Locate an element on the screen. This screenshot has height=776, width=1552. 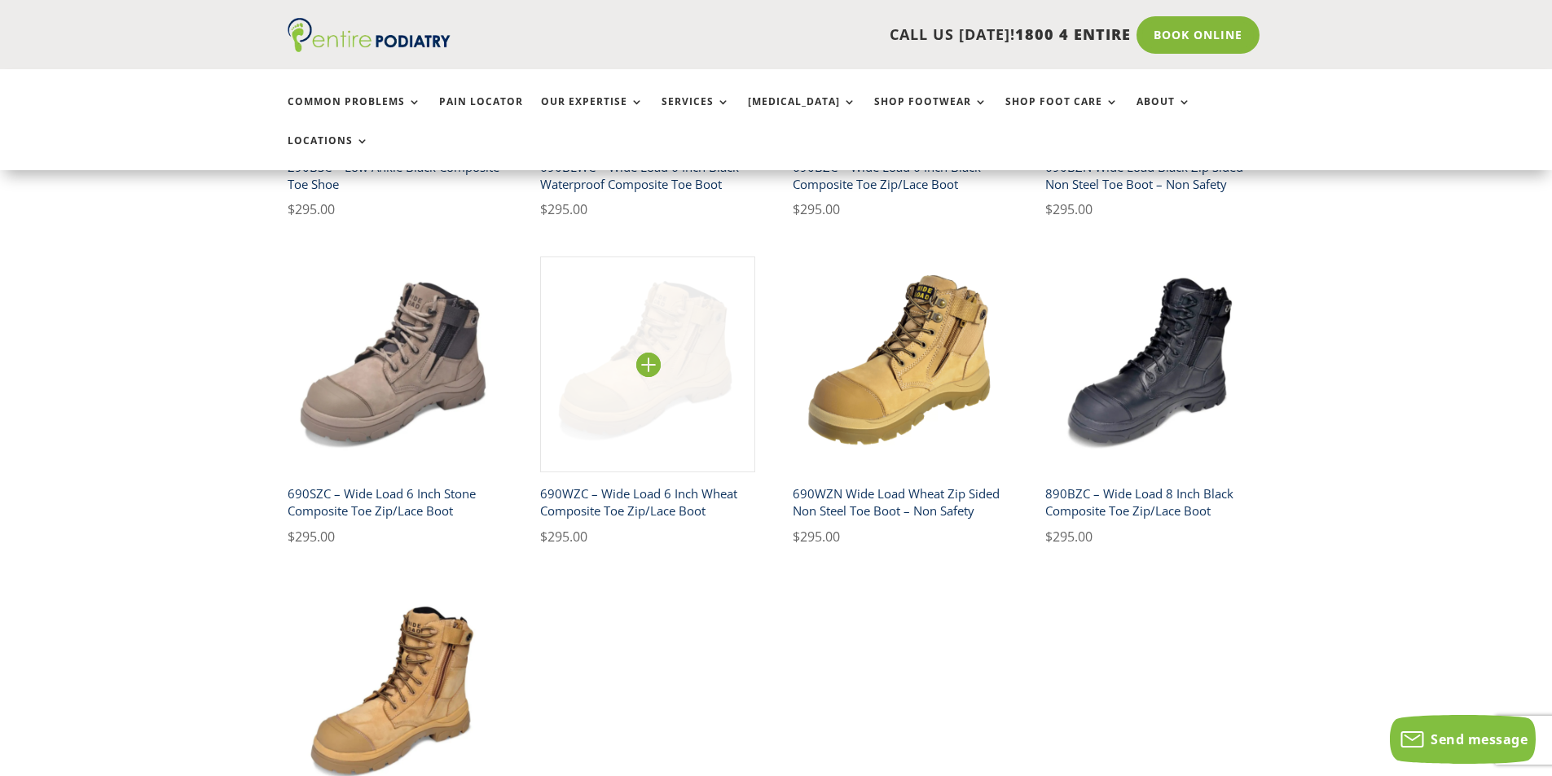
a: Our Expertise is located at coordinates (592, 113).